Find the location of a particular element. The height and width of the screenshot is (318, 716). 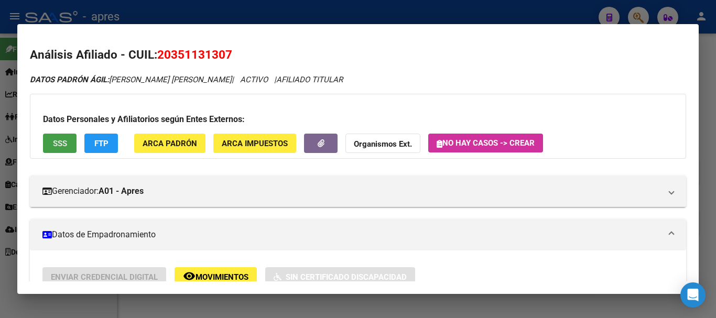

strong: DATOS PADRÓN ÁGIL: is located at coordinates (69, 80).